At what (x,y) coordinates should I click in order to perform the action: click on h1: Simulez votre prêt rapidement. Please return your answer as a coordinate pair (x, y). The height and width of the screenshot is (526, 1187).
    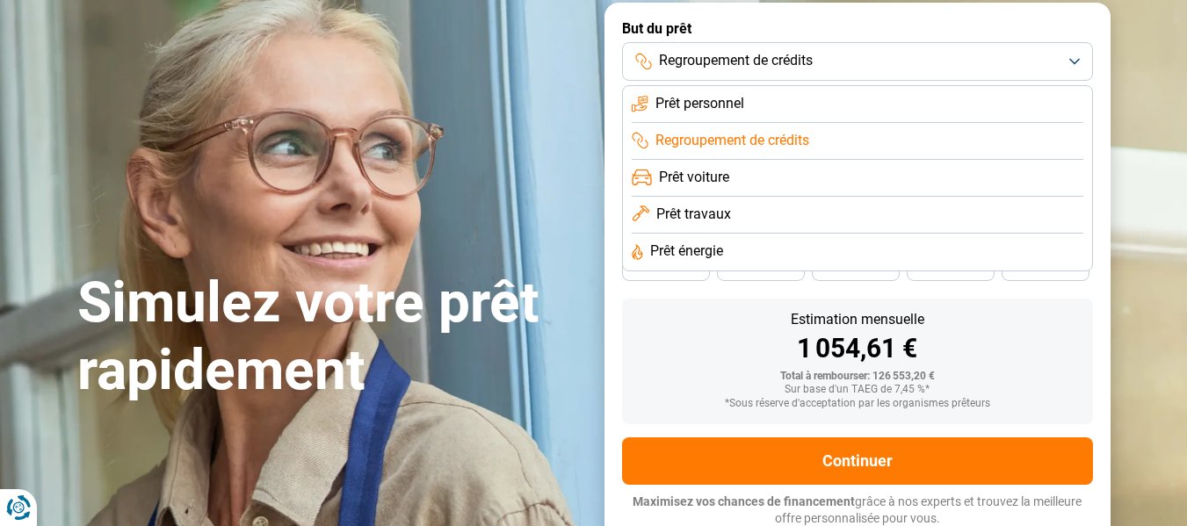
    Looking at the image, I should click on (330, 337).